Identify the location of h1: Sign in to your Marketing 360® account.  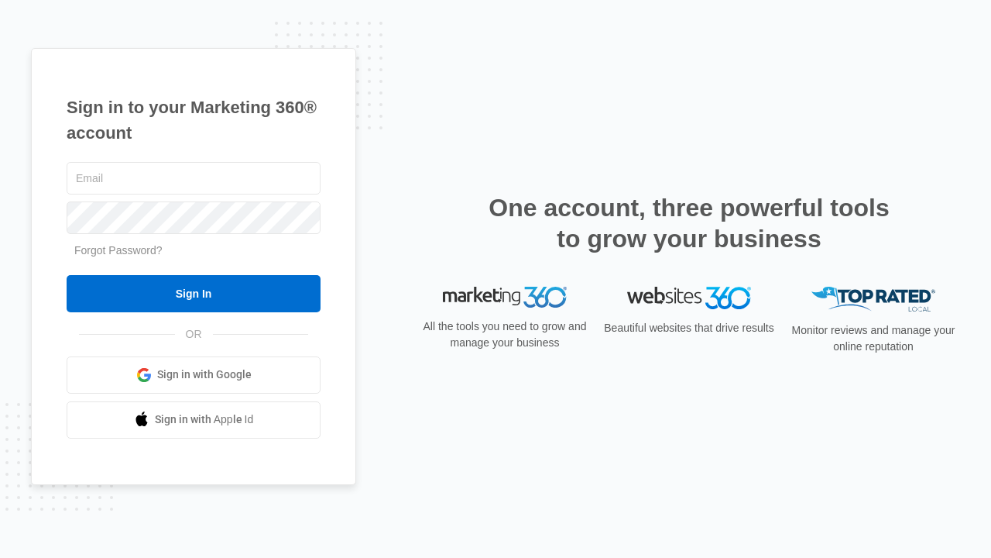
(194, 120).